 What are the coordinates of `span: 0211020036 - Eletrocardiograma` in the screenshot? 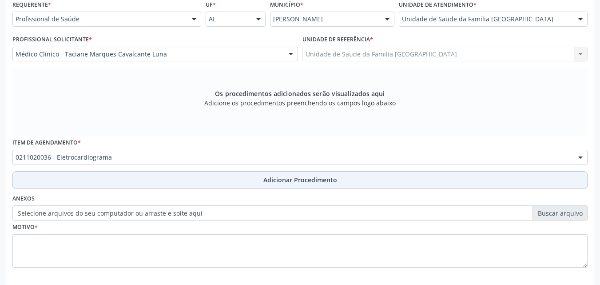 It's located at (292, 157).